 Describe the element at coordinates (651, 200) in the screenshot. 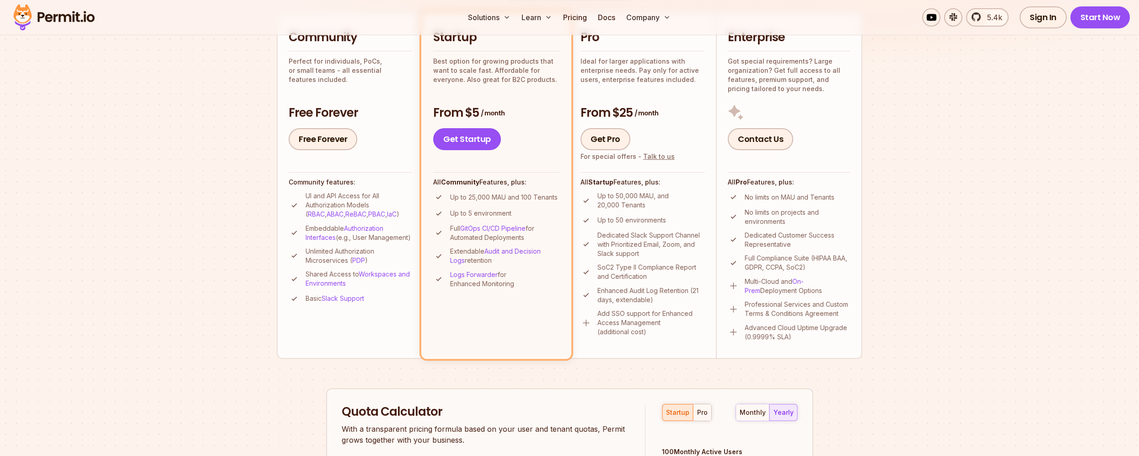

I see `p: Up to 50,000 MAU, and 20,000 Tenants` at that location.